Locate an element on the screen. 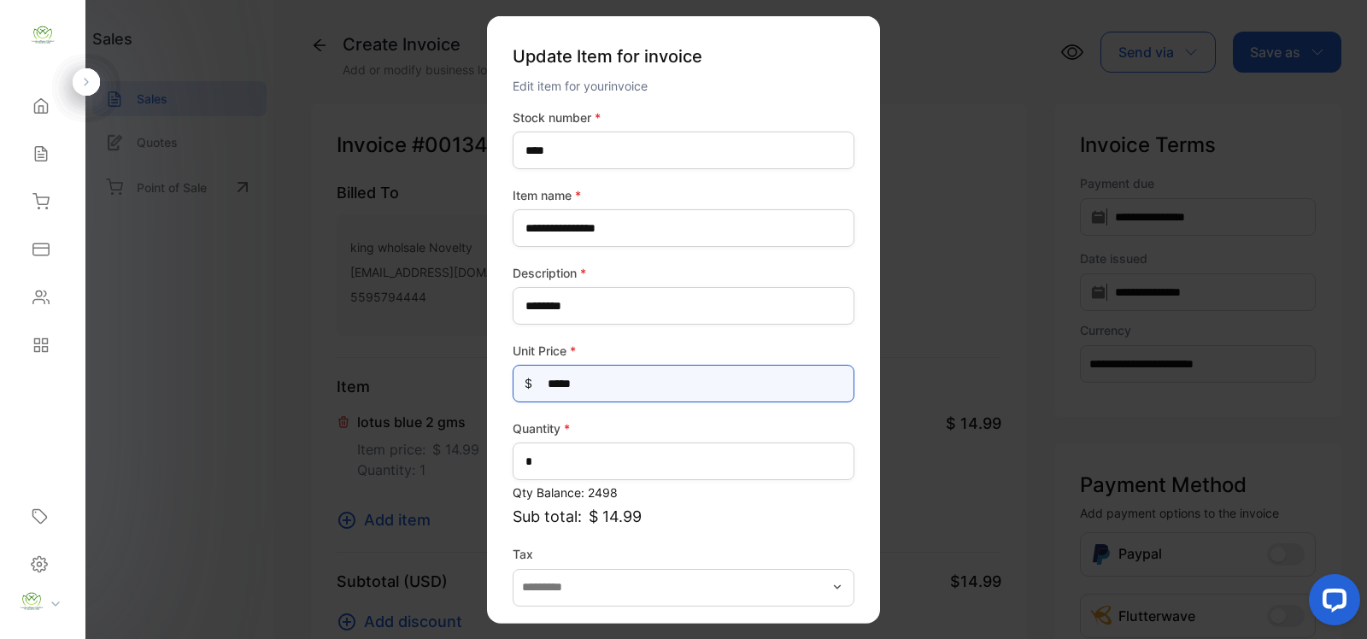  img: logo is located at coordinates (43, 35).